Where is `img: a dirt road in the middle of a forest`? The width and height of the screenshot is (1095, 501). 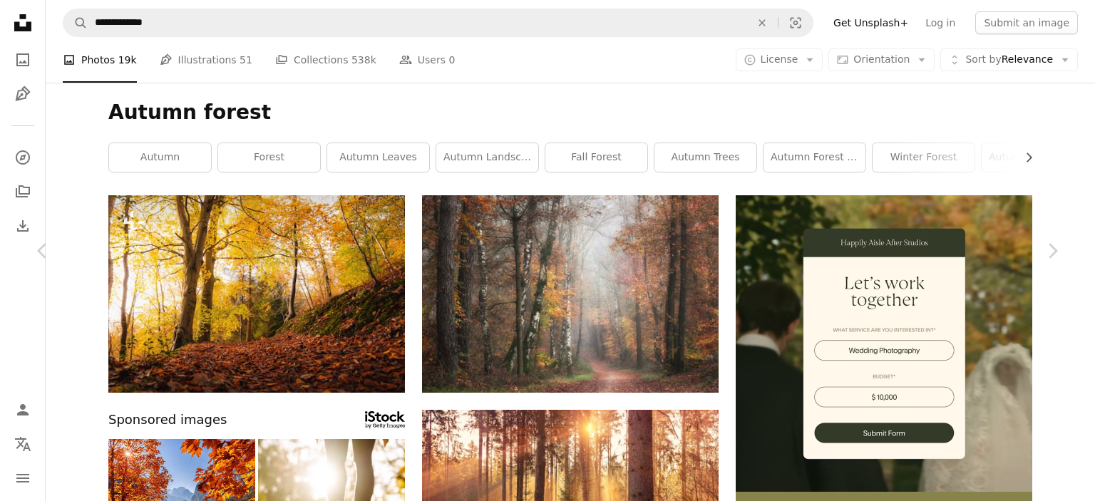
img: a dirt road in the middle of a forest is located at coordinates (570, 294).